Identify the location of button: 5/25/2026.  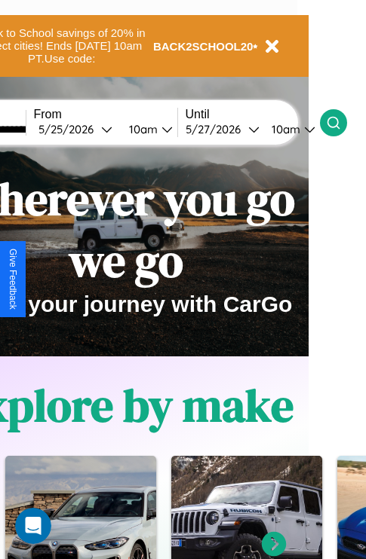
(75, 129).